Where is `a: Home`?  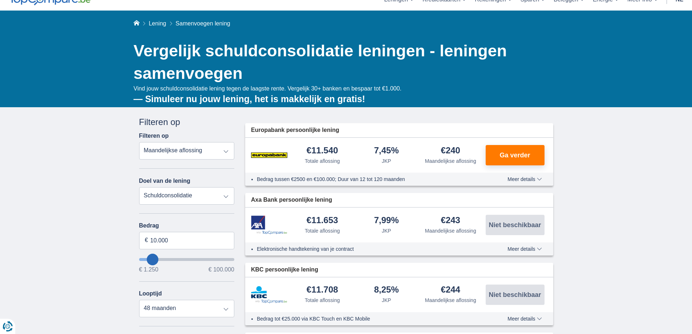
a: Home is located at coordinates (137, 23).